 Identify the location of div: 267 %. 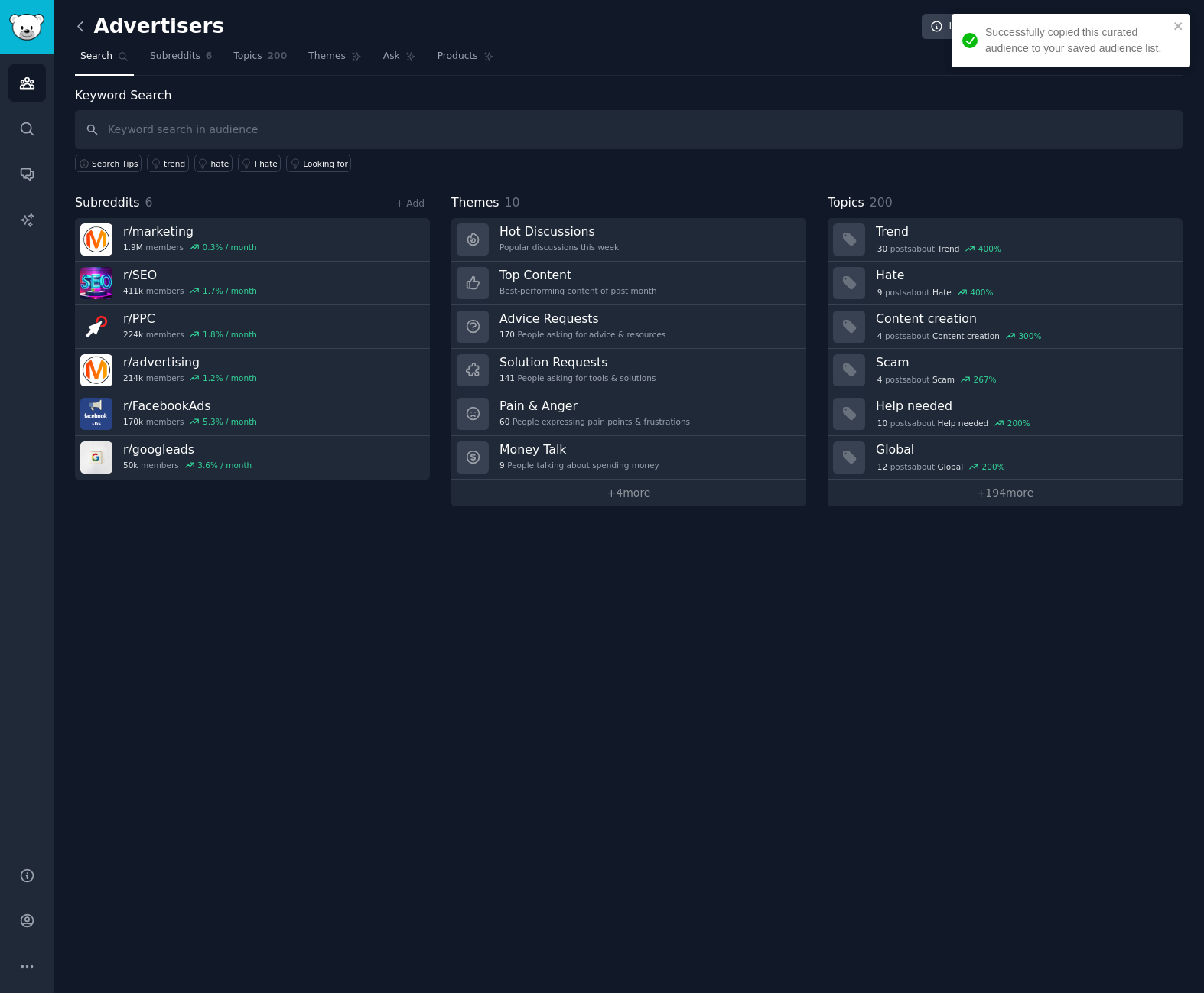
(985, 379).